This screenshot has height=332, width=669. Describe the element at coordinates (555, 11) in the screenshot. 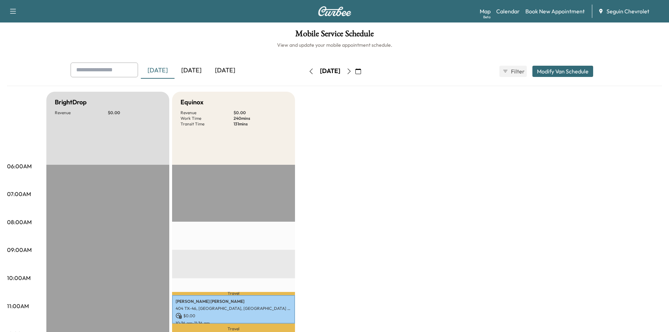

I see `a: Book New Appointment` at that location.